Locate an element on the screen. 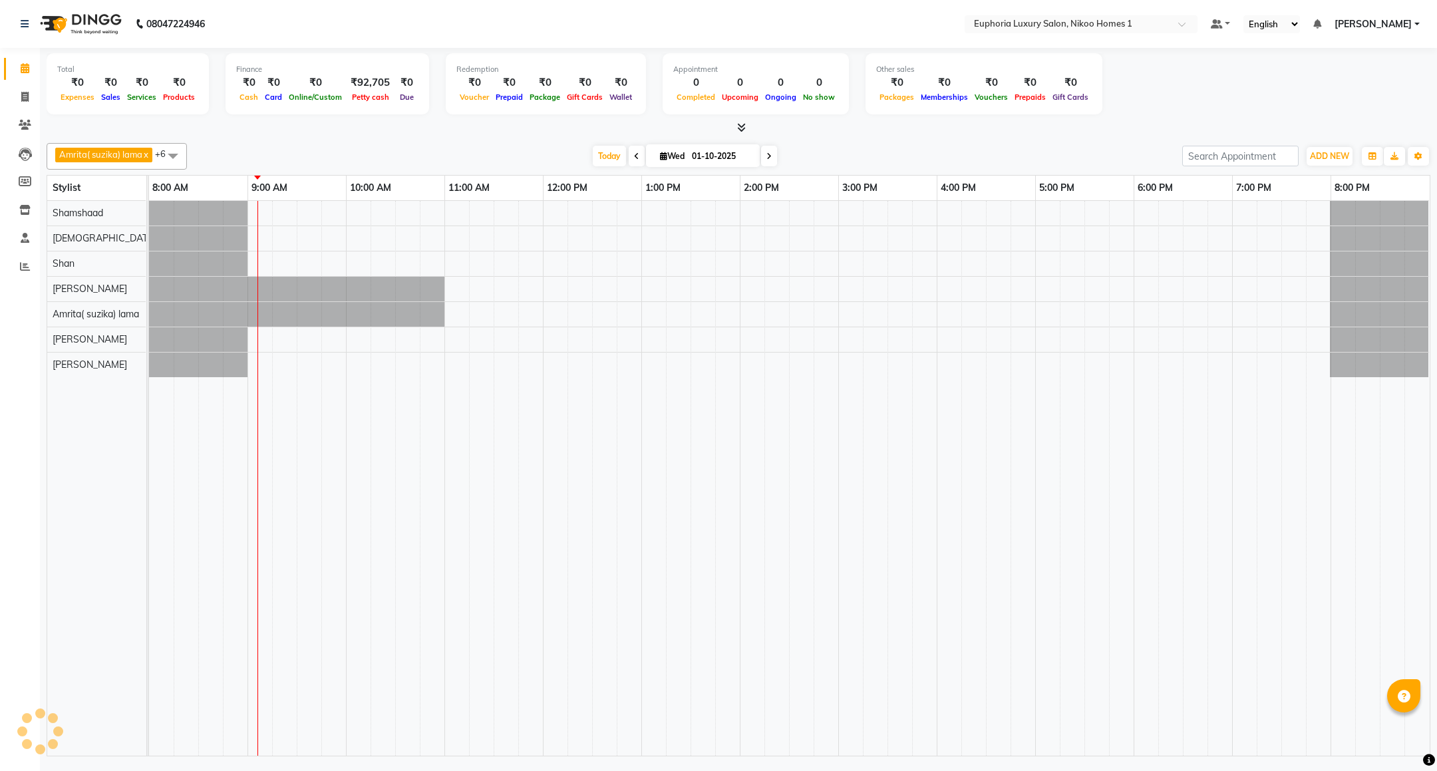 This screenshot has width=1437, height=771. div: Other sales is located at coordinates (984, 69).